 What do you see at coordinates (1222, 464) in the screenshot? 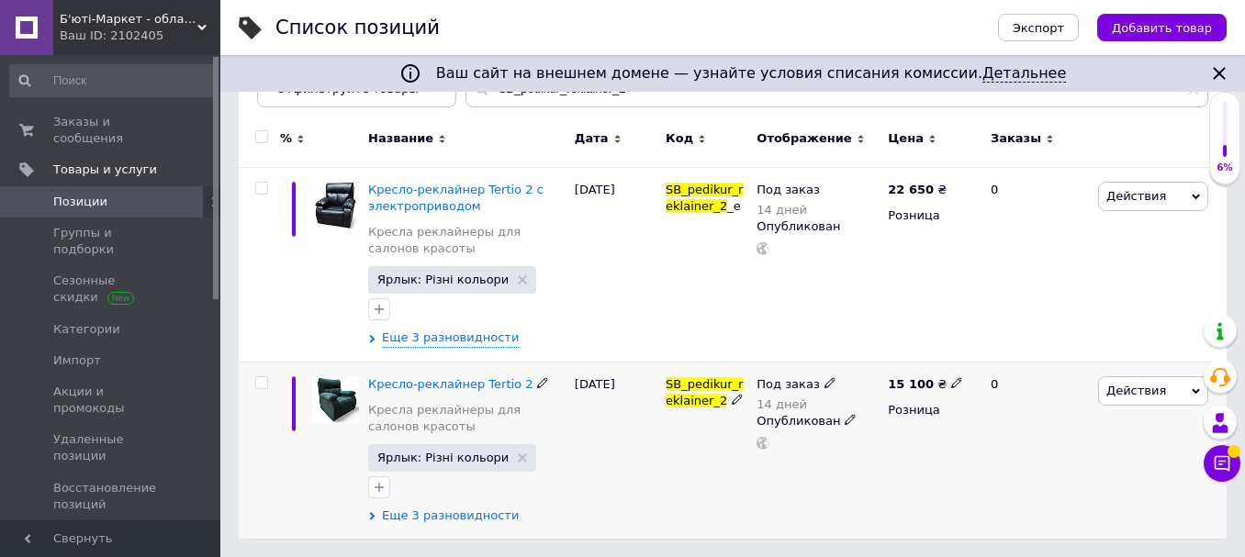
I see `button: Чат с покупателем` at bounding box center [1222, 464].